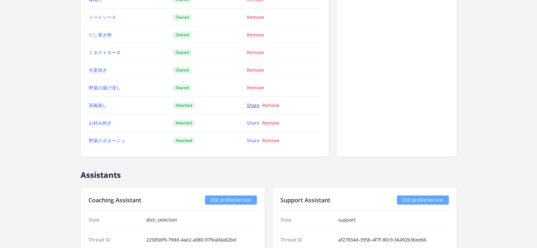  What do you see at coordinates (100, 35) in the screenshot?
I see `a: だし巻き卵` at bounding box center [100, 35].